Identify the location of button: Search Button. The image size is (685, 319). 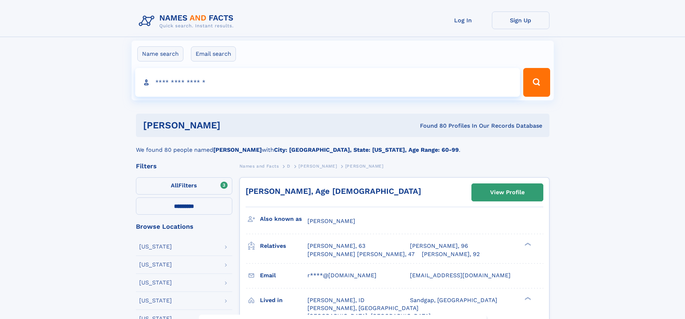
(537, 82).